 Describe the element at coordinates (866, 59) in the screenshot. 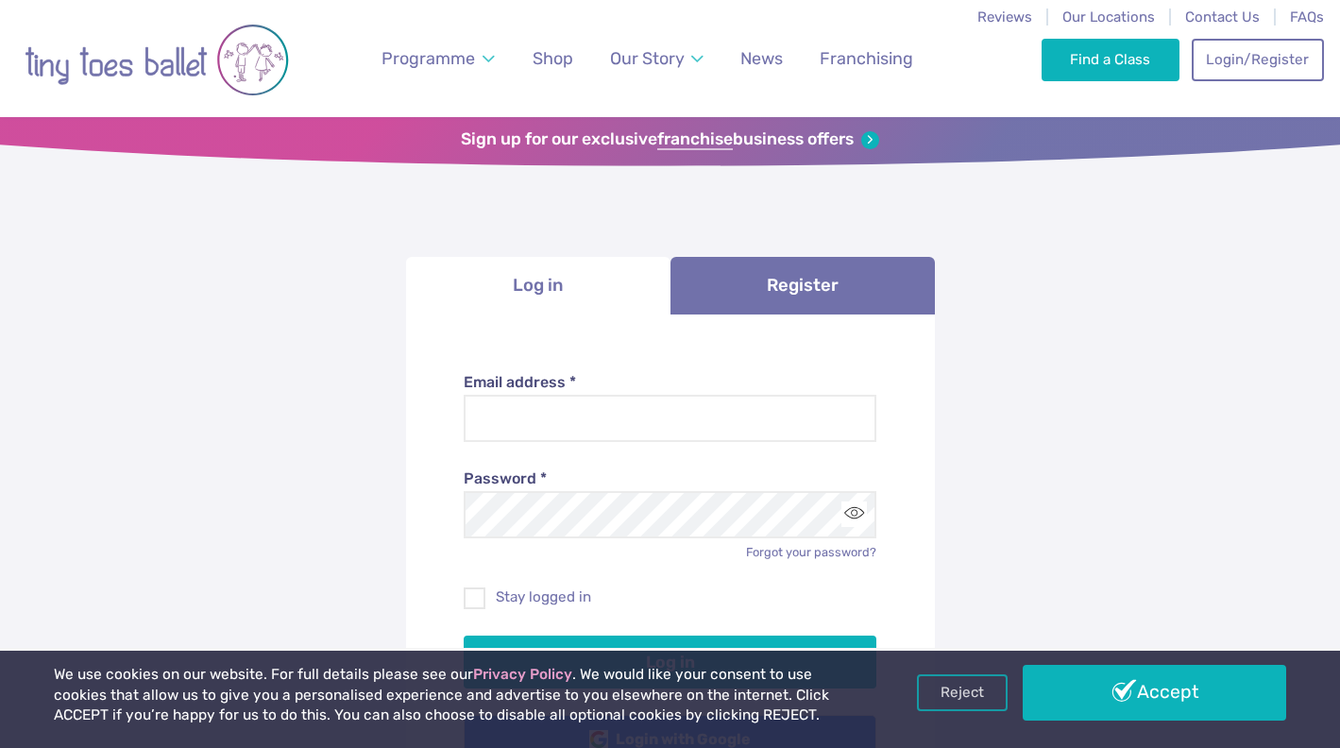

I see `a: Franchising` at that location.